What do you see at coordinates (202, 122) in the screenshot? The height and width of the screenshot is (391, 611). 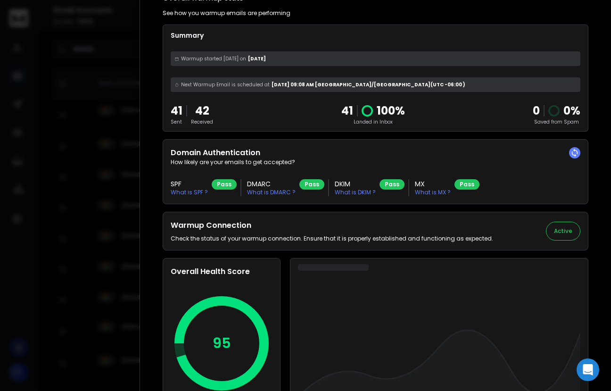 I see `p: Received` at bounding box center [202, 122].